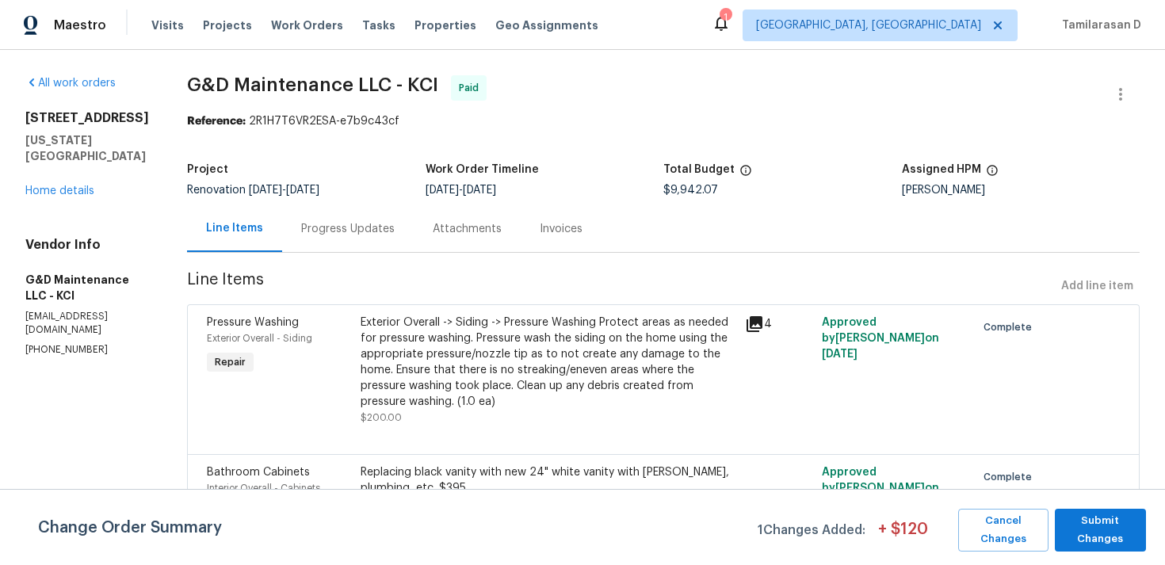 The image size is (1165, 565). What do you see at coordinates (547, 25) in the screenshot?
I see `span: Geo Assignments` at bounding box center [547, 25].